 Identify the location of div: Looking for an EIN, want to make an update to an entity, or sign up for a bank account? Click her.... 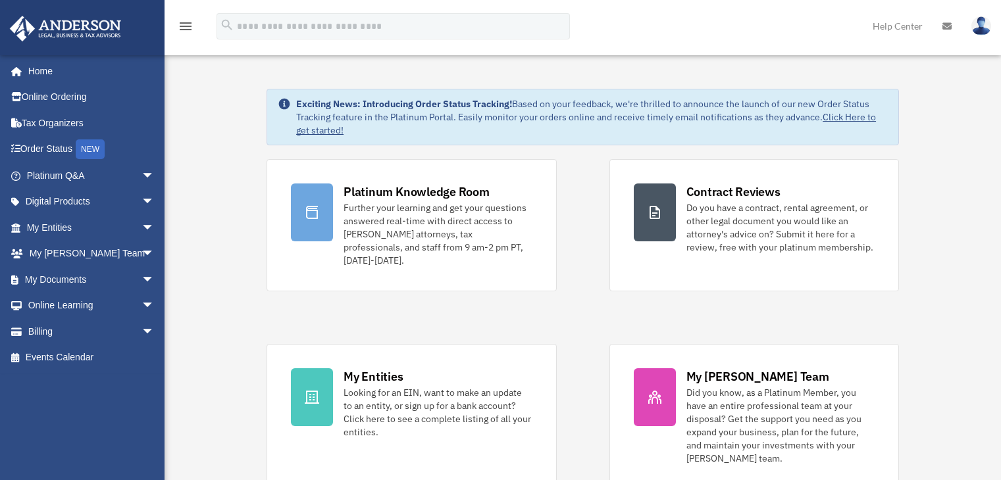
(438, 413).